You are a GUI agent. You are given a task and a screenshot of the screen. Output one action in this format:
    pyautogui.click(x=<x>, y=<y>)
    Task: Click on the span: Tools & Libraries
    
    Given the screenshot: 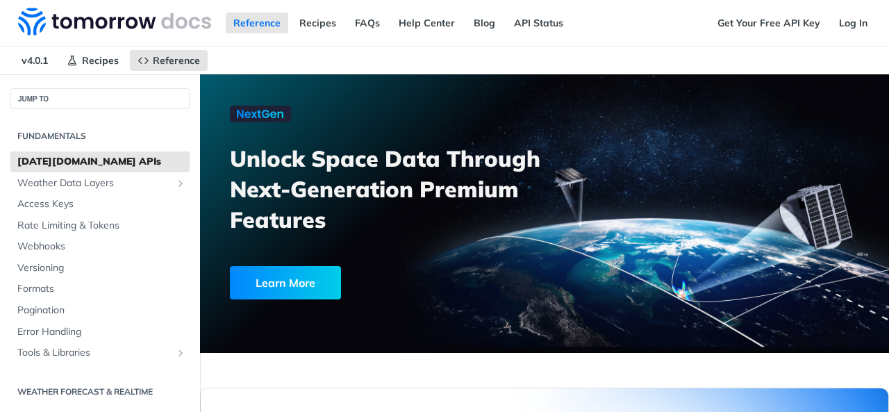 What is the action you would take?
    pyautogui.click(x=94, y=353)
    